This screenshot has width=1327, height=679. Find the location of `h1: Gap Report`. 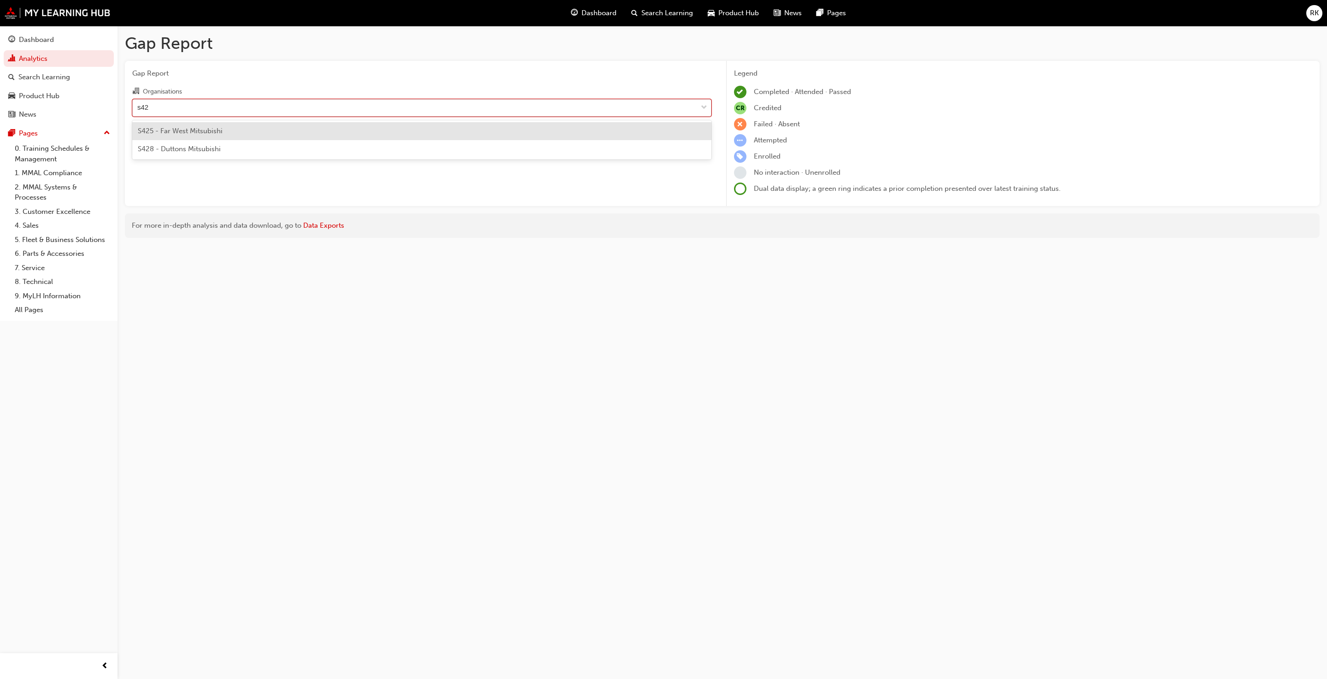

h1: Gap Report is located at coordinates (722, 43).